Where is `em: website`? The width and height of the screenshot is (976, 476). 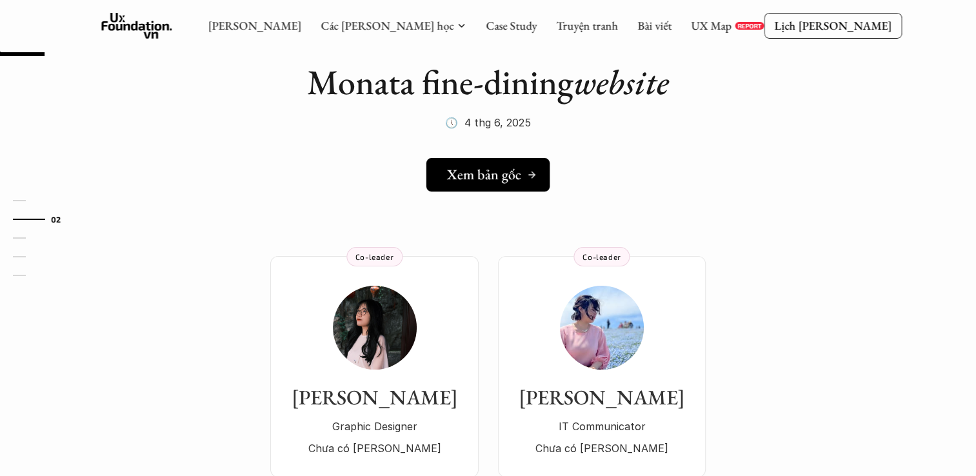
em: website is located at coordinates (621, 82).